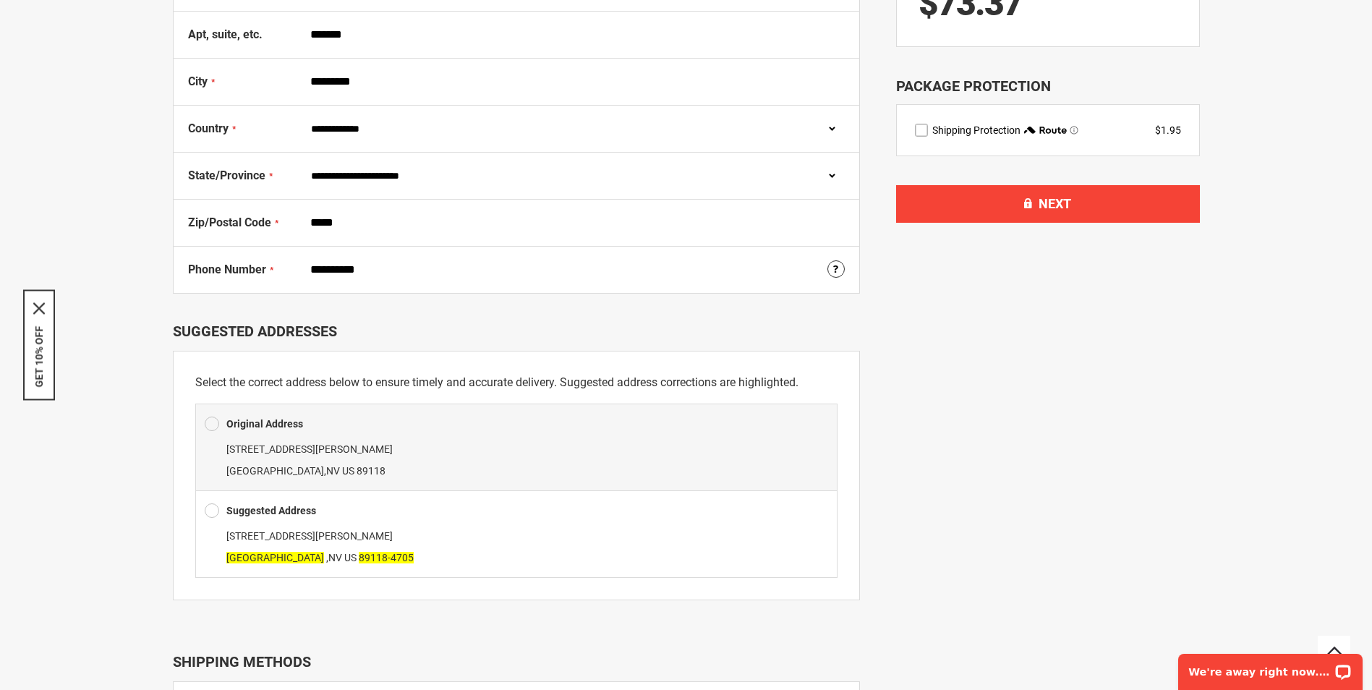 The width and height of the screenshot is (1372, 690). I want to click on b: Original Address, so click(265, 424).